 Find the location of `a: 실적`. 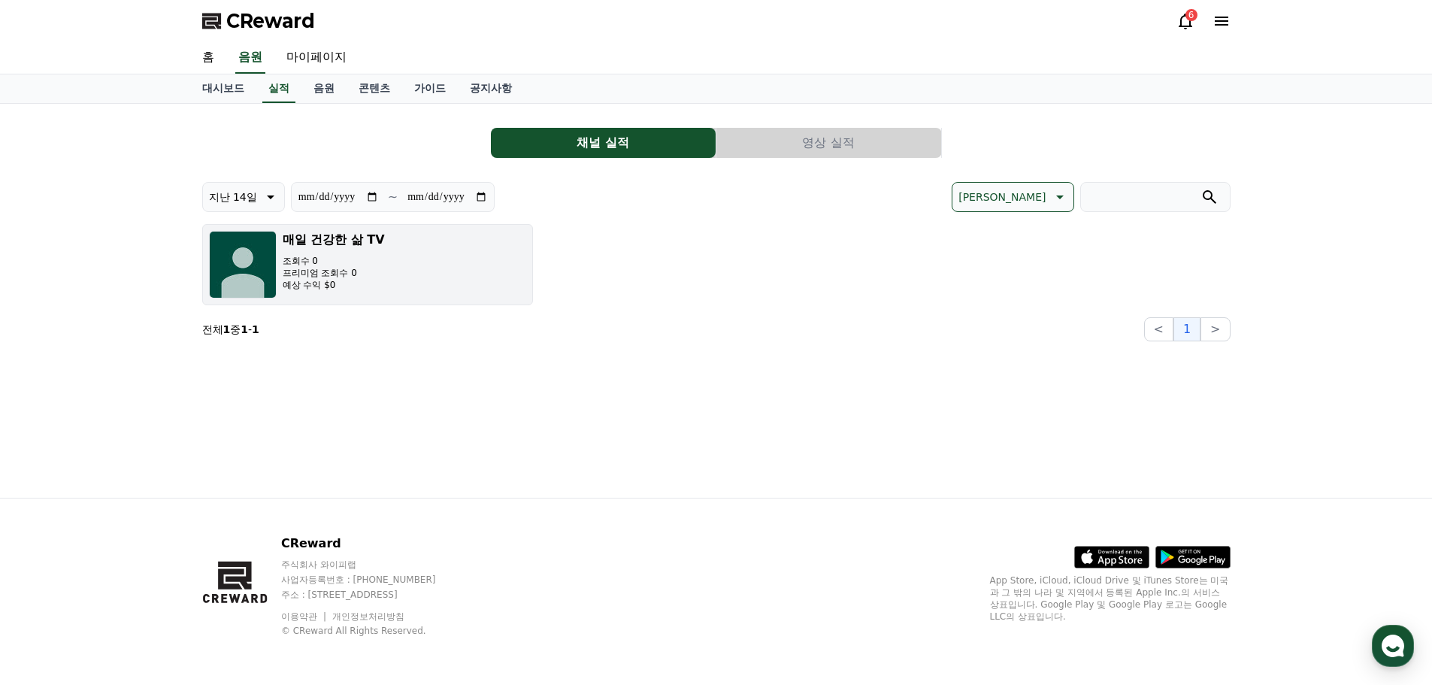

a: 실적 is located at coordinates (279, 89).